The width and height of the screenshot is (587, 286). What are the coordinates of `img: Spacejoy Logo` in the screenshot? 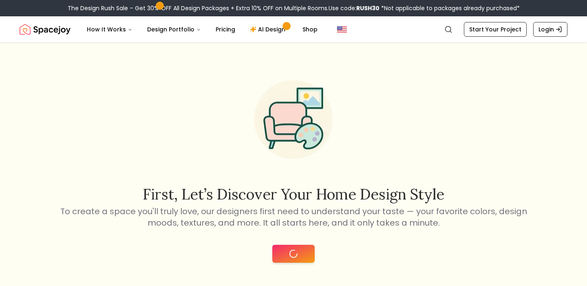 It's located at (45, 29).